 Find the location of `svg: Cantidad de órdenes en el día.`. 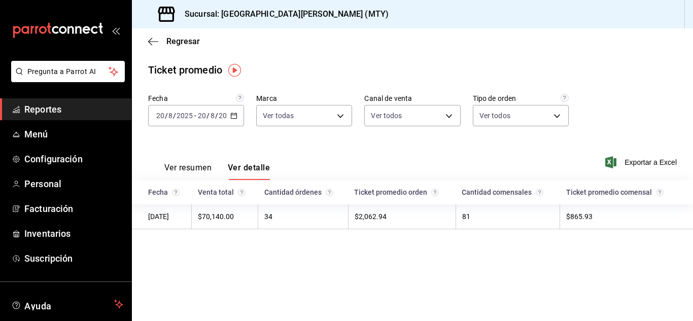

svg: Cantidad de órdenes en el día. is located at coordinates (329, 192).